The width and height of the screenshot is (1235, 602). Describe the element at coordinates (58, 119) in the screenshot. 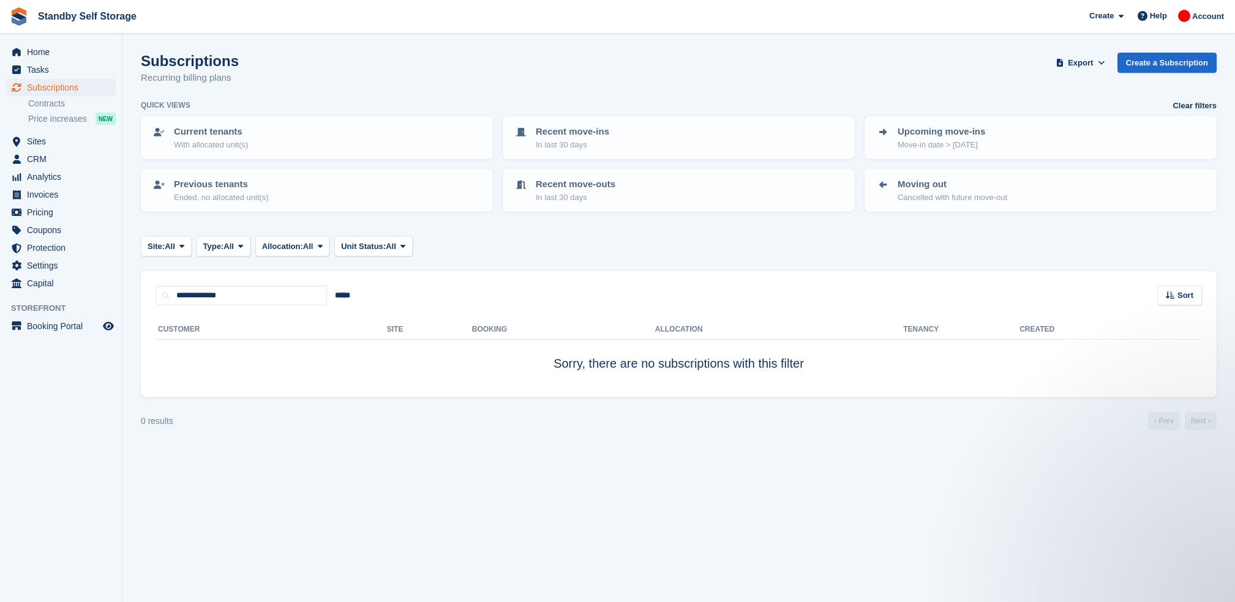

I see `span: Price increases` at that location.